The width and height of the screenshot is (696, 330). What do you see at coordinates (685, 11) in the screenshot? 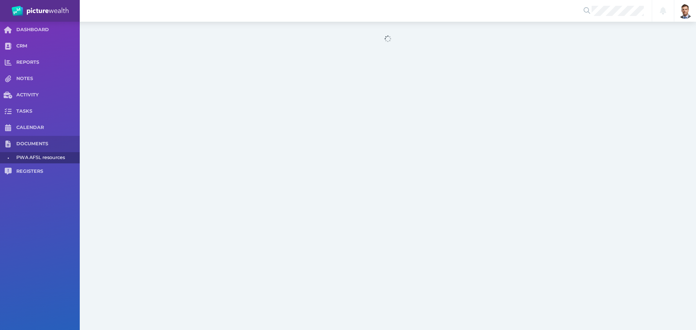
I see `img: Brad Bond` at bounding box center [685, 11].